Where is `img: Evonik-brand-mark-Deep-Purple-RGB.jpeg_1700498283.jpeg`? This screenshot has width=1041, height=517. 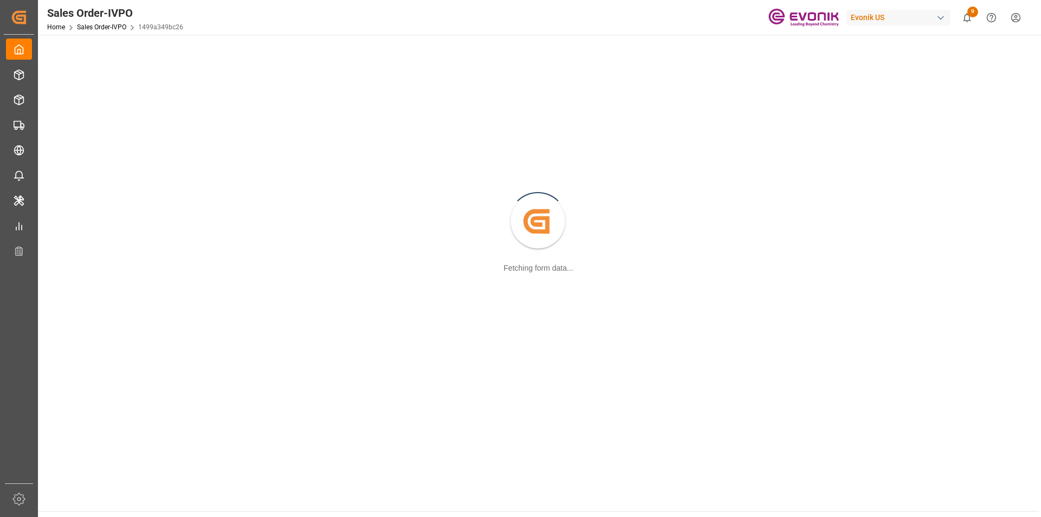
img: Evonik-brand-mark-Deep-Purple-RGB.jpeg_1700498283.jpeg is located at coordinates (804, 17).